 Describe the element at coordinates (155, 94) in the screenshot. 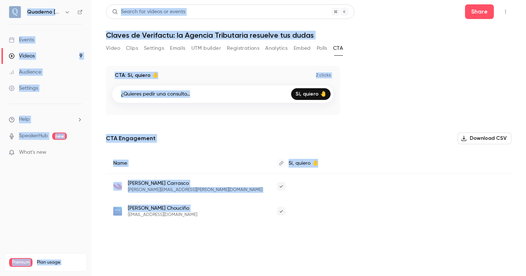

I see `p: ¿Quieres pedir una consulto...` at that location.